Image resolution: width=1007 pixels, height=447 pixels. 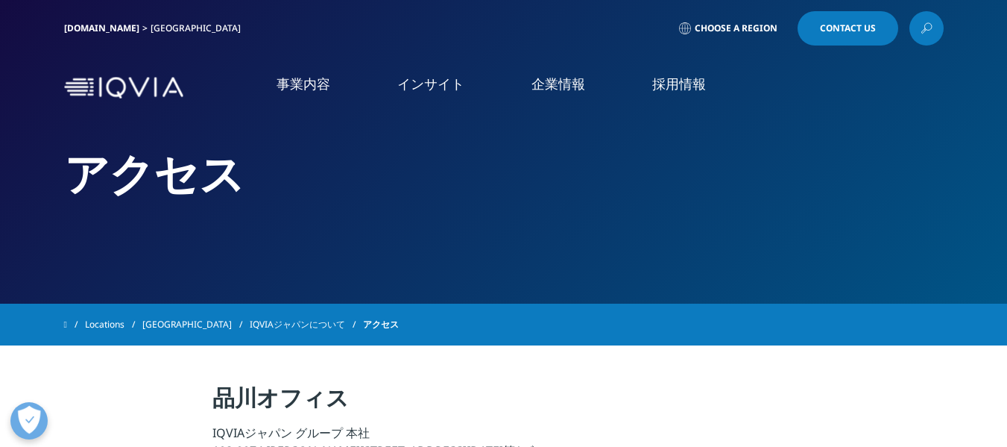 I want to click on nav: Primary, so click(x=567, y=87).